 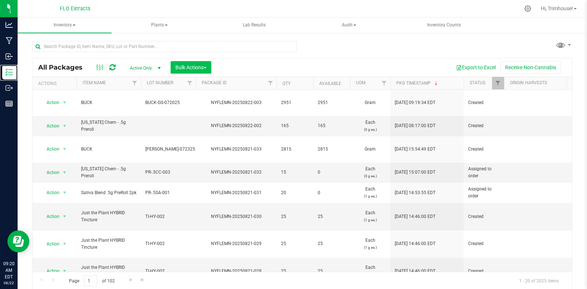 What do you see at coordinates (56, 84) in the screenshot?
I see `div: Actions` at bounding box center [56, 84].